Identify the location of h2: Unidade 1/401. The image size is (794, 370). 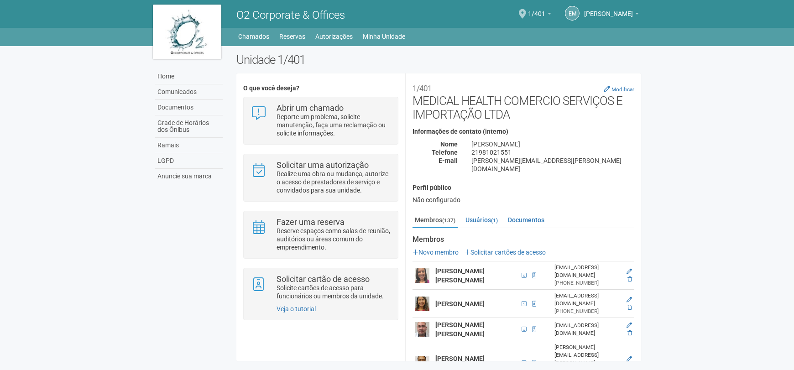
(438, 60).